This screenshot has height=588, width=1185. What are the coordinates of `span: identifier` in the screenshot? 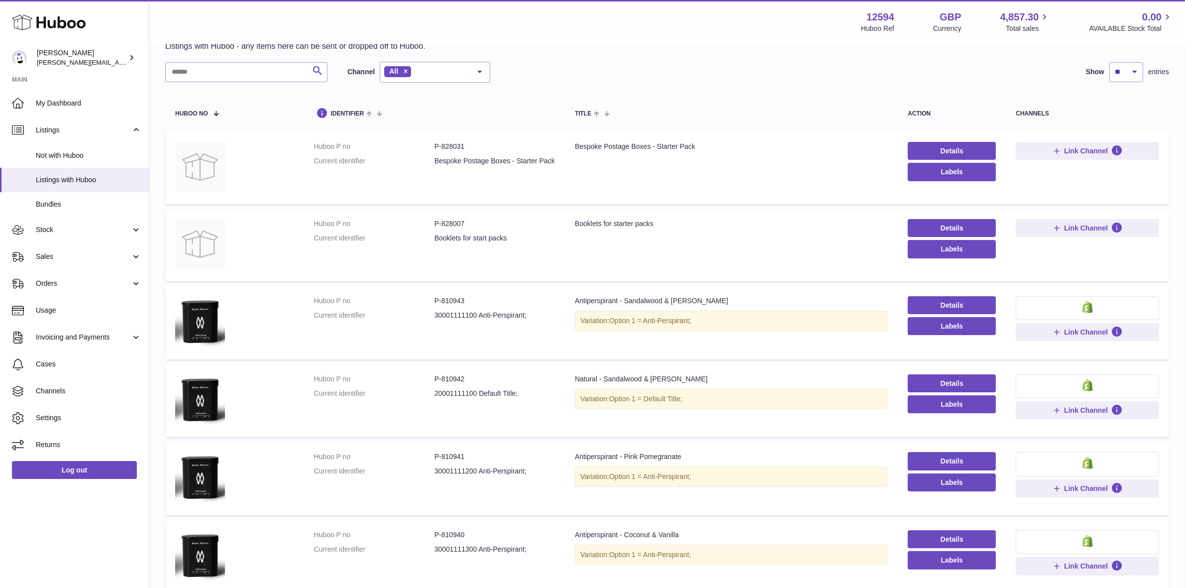 It's located at (348, 114).